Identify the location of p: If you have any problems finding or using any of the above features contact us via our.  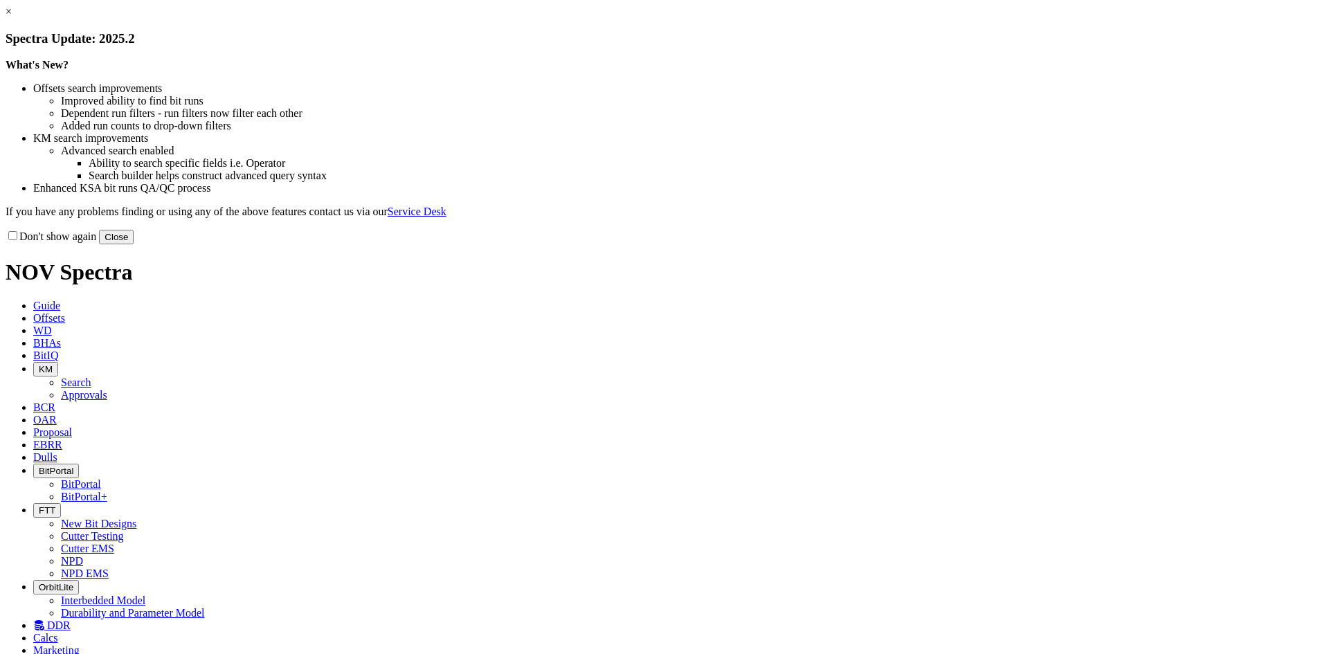
(664, 212).